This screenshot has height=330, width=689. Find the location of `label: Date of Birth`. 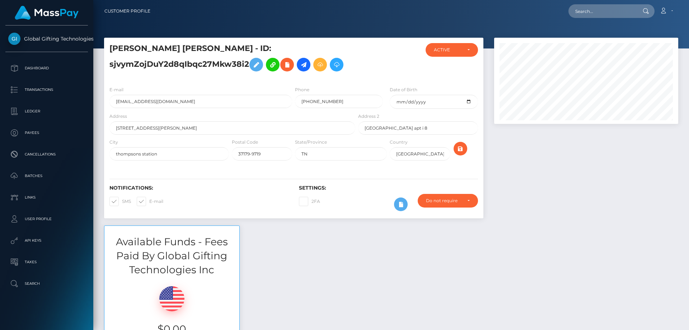

label: Date of Birth is located at coordinates (403, 90).